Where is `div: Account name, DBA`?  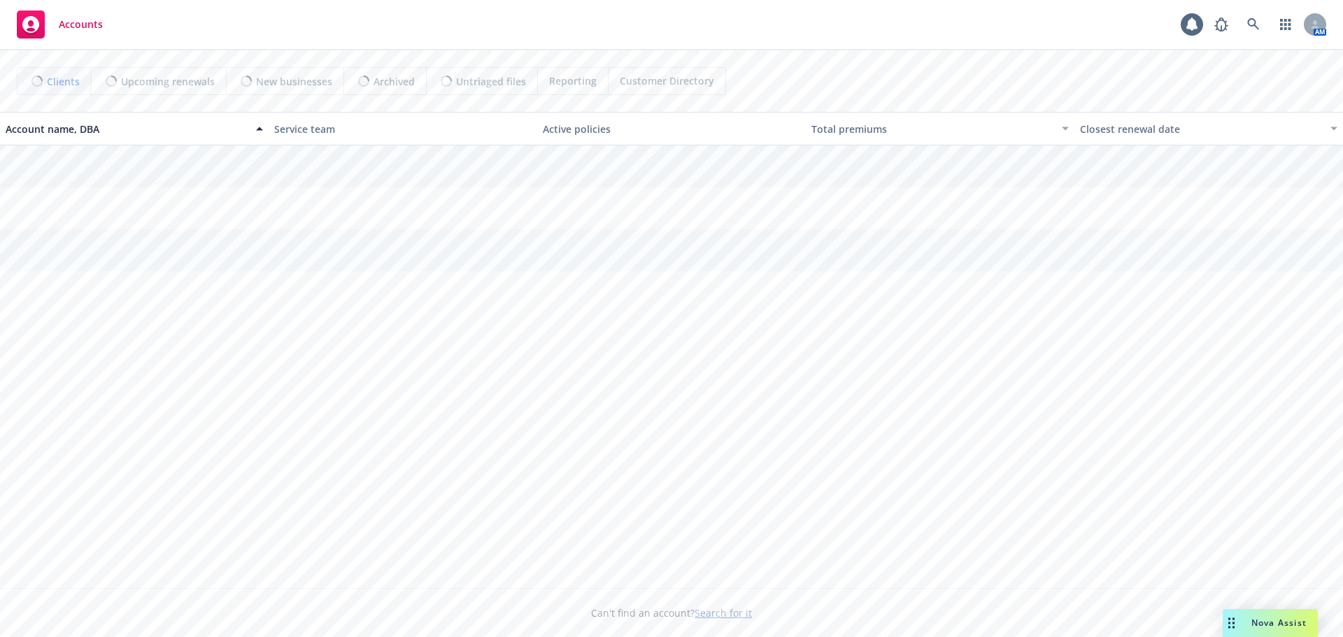 div: Account name, DBA is located at coordinates (127, 129).